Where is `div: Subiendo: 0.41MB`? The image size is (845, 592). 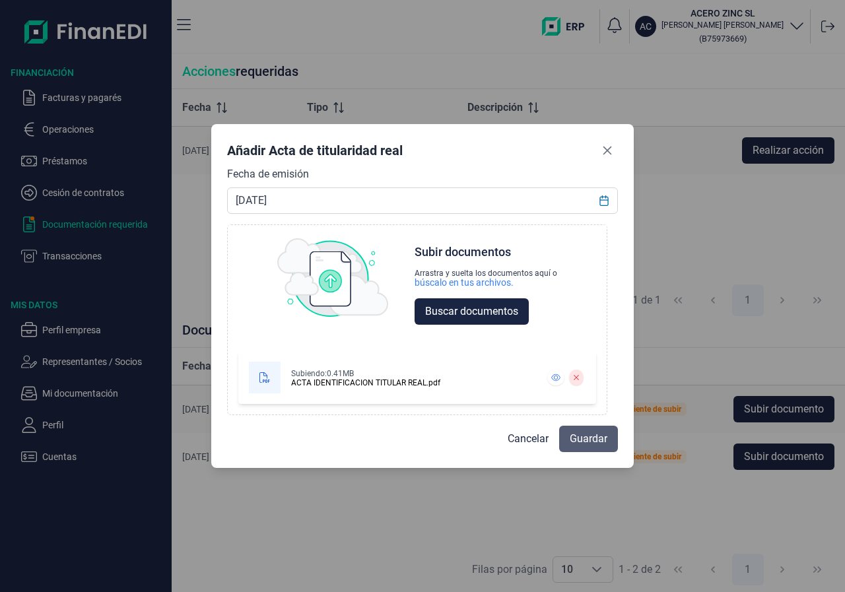 div: Subiendo: 0.41MB is located at coordinates (366, 374).